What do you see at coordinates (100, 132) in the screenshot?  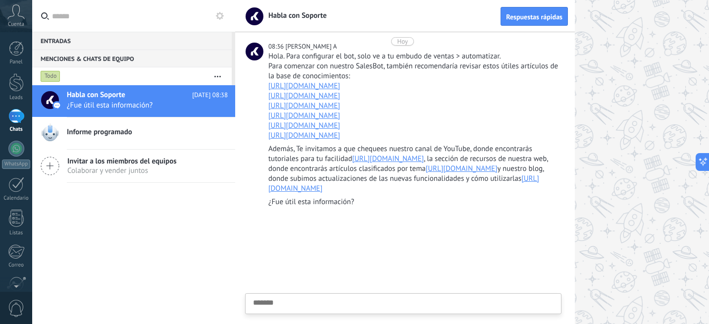 I see `span: Informe programado` at bounding box center [100, 132].